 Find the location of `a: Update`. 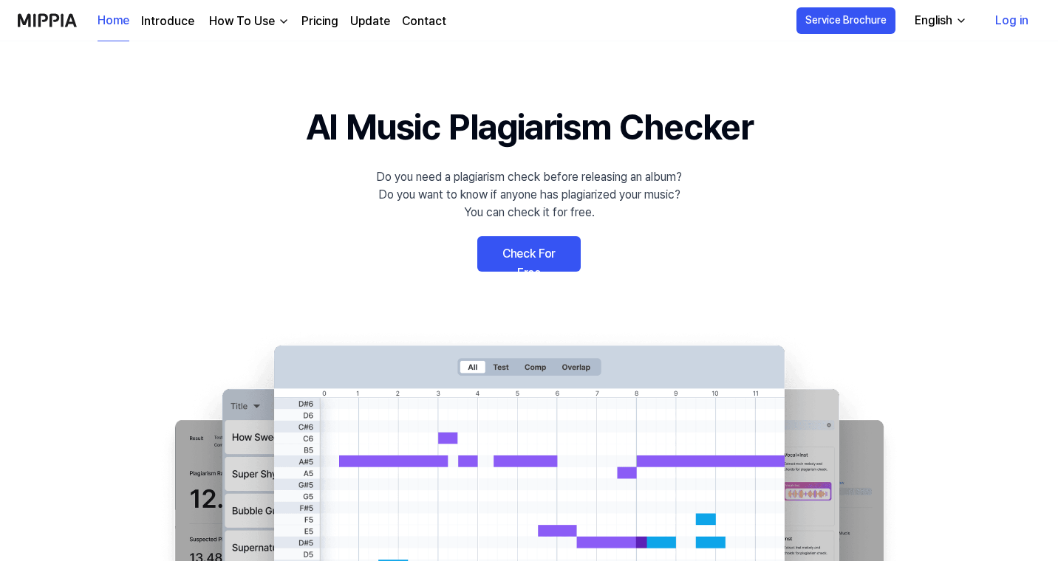

a: Update is located at coordinates (370, 21).